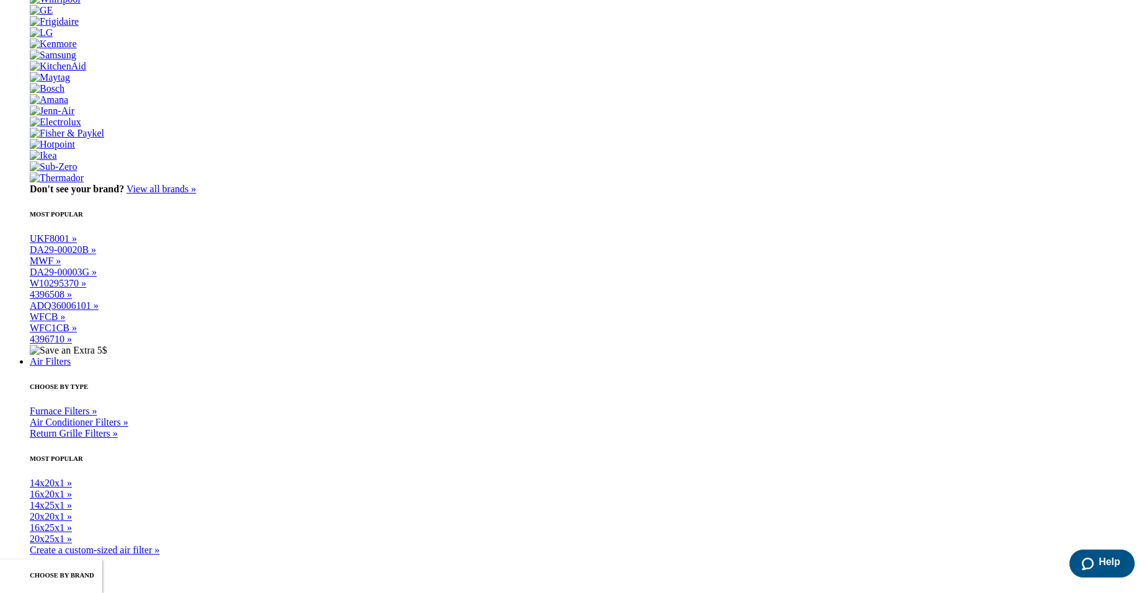 This screenshot has height=593, width=1147. Describe the element at coordinates (67, 133) in the screenshot. I see `img: Fisher & Paykel` at that location.